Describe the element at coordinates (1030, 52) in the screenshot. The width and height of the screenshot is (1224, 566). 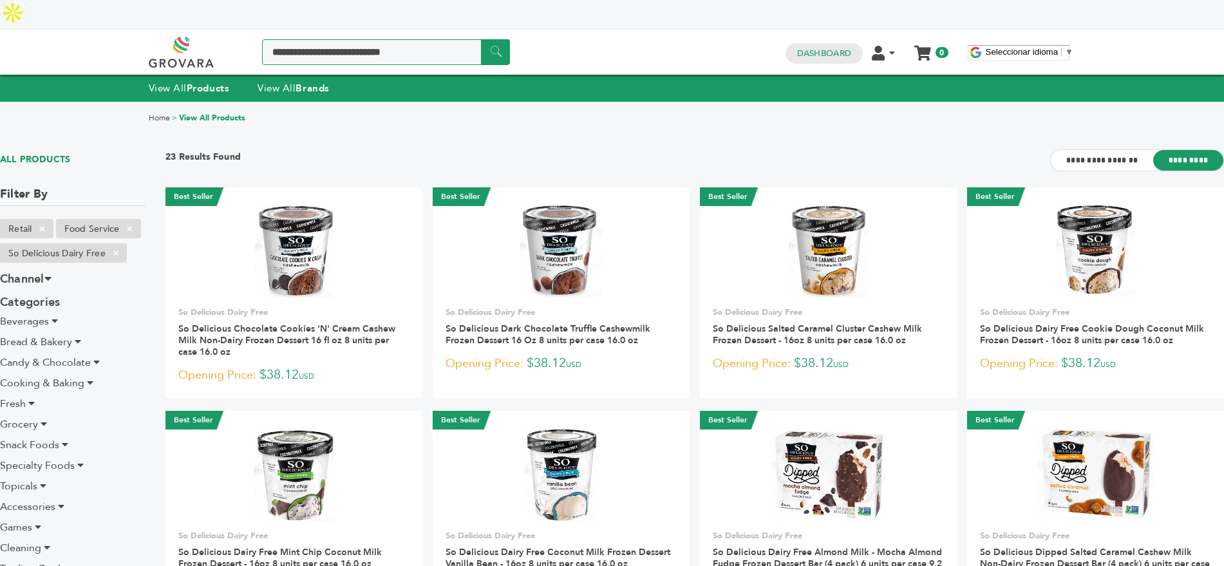
I see `a: Seleccionar idioma​` at that location.